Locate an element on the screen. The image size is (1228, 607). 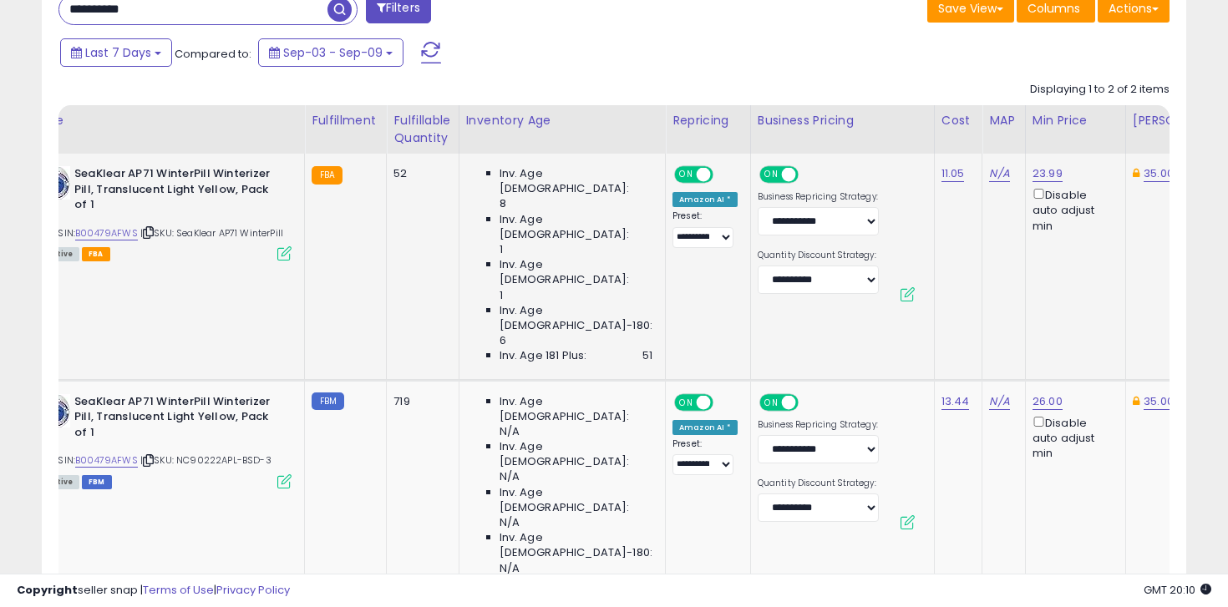
div: Displaying 1 to 2 of 2 items is located at coordinates (1099, 89).